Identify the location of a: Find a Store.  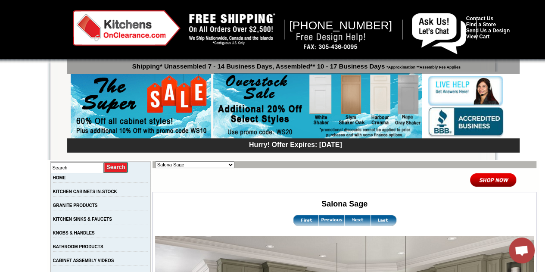
(481, 25).